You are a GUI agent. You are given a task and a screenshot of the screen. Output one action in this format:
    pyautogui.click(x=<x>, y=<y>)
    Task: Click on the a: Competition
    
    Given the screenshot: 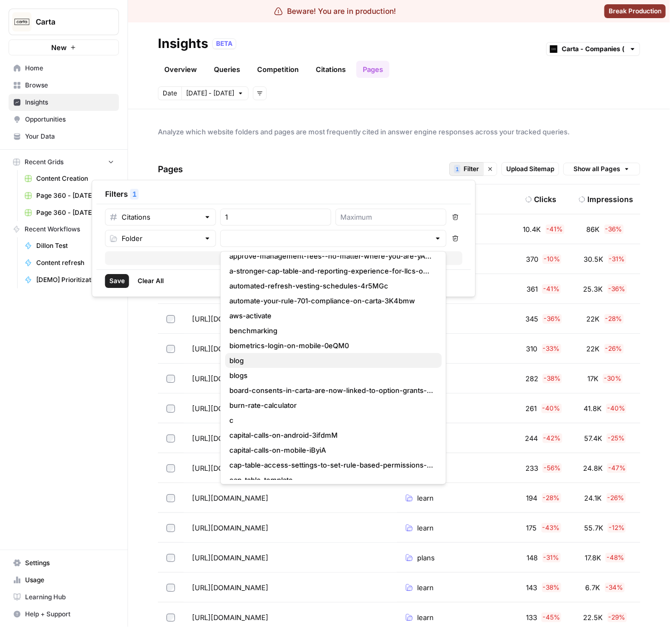 What is the action you would take?
    pyautogui.click(x=278, y=69)
    